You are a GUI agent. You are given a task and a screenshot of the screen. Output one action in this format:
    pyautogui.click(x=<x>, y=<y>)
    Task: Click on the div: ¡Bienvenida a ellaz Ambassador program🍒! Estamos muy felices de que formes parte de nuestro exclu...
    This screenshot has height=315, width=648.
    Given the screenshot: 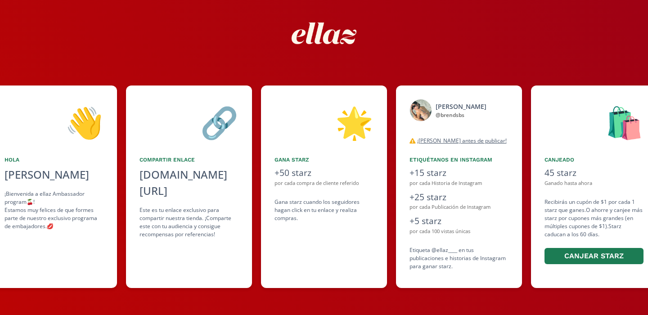 What is the action you would take?
    pyautogui.click(x=54, y=210)
    